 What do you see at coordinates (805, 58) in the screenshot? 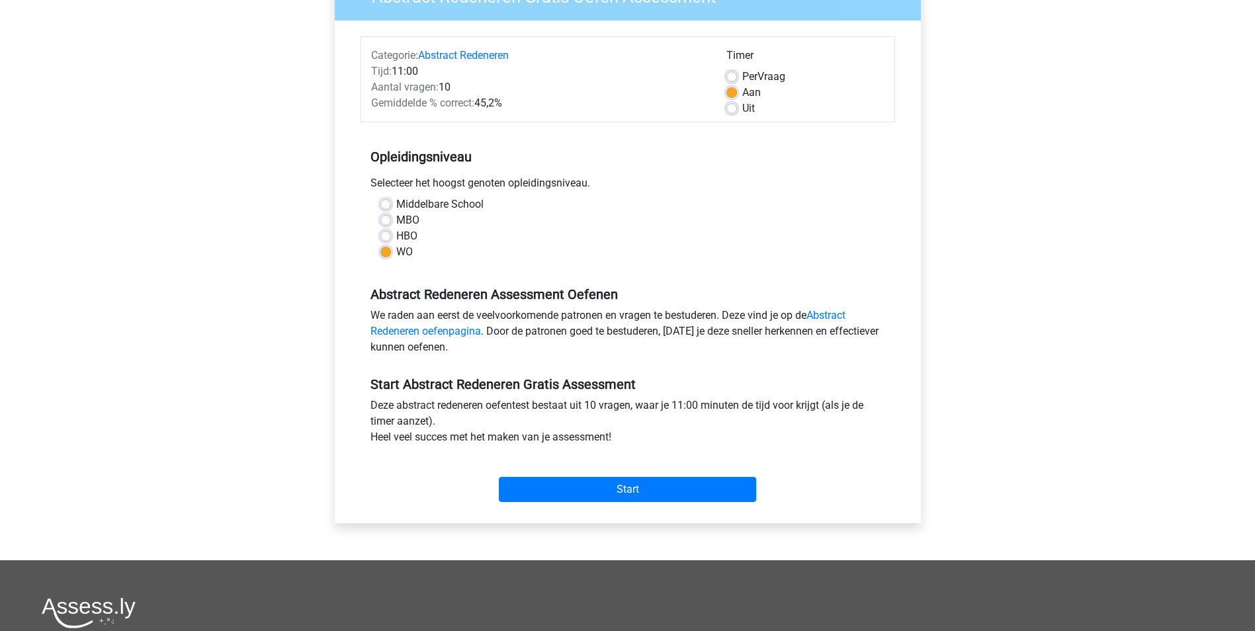
I see `div: Timer` at bounding box center [805, 58].